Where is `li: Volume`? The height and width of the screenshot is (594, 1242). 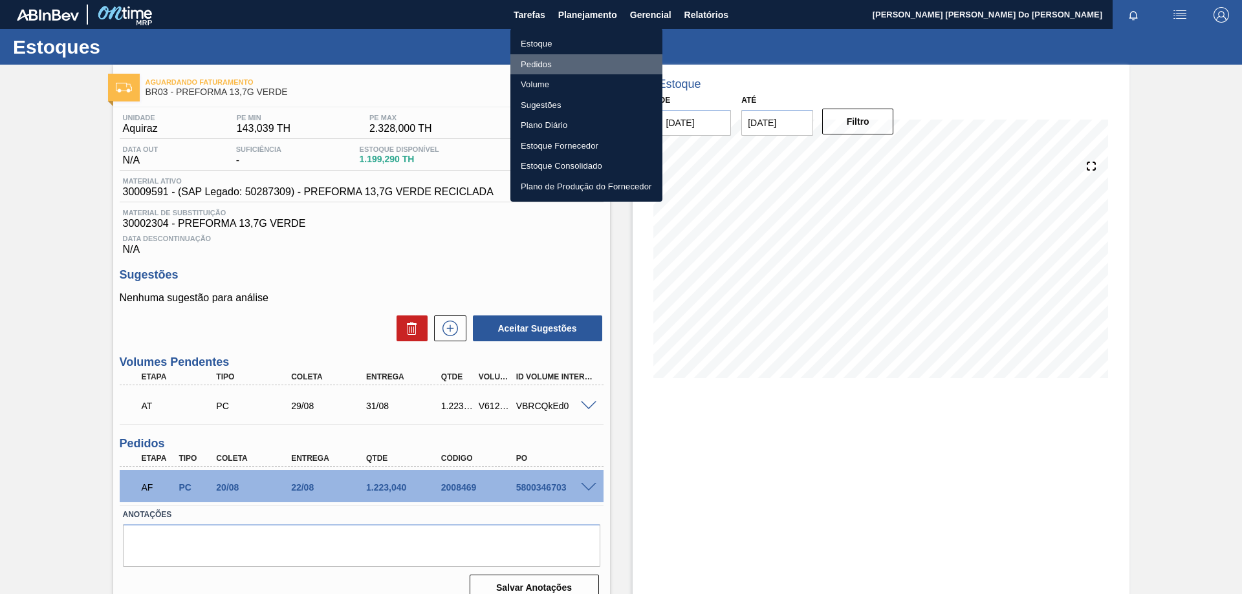
li: Volume is located at coordinates (586, 85).